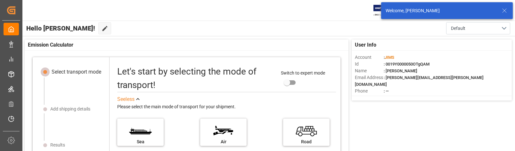 Image resolution: width=515 pixels, height=151 pixels. What do you see at coordinates (369, 97) in the screenshot?
I see `span: Account Type` at bounding box center [369, 97].